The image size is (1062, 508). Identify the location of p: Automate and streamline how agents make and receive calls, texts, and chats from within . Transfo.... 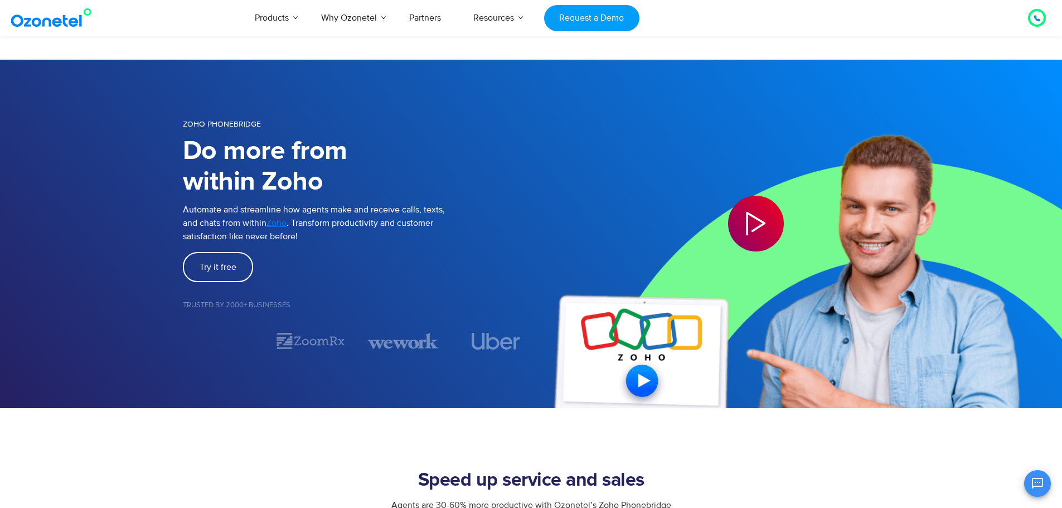
(357, 223).